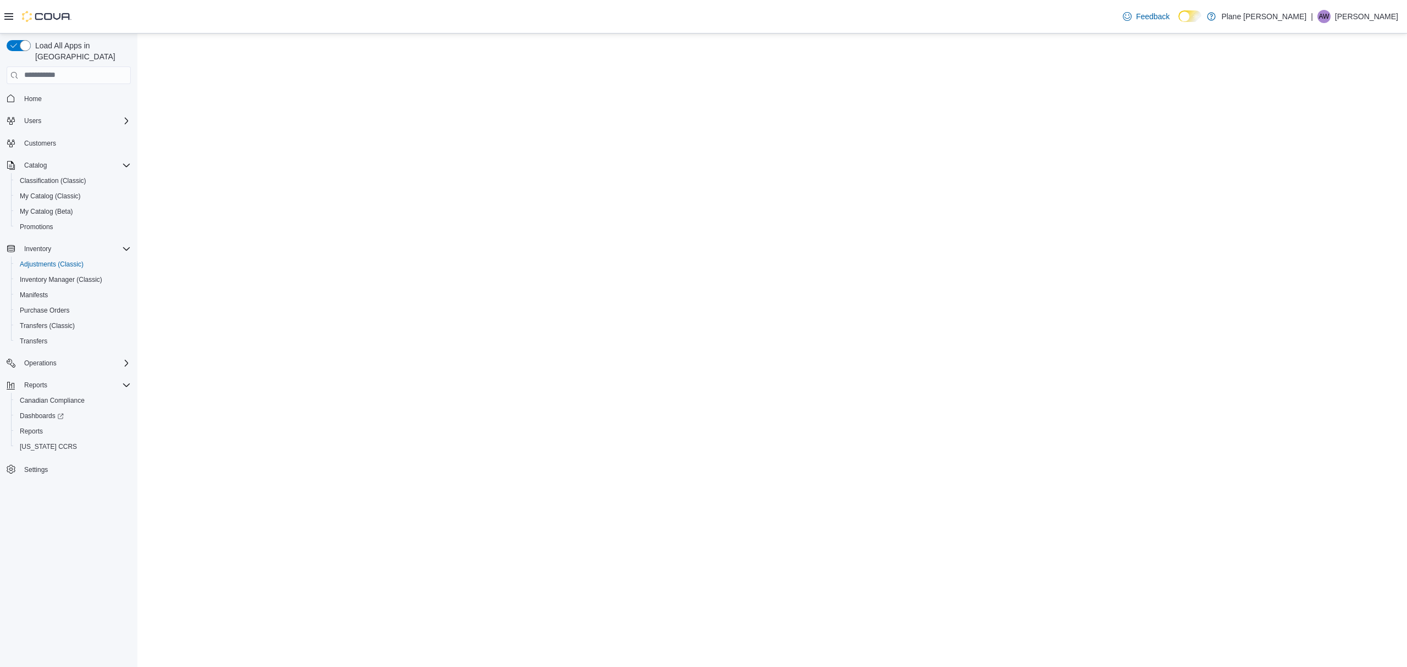 This screenshot has width=1407, height=667. Describe the element at coordinates (73, 212) in the screenshot. I see `button: My Catalog (Beta)` at that location.